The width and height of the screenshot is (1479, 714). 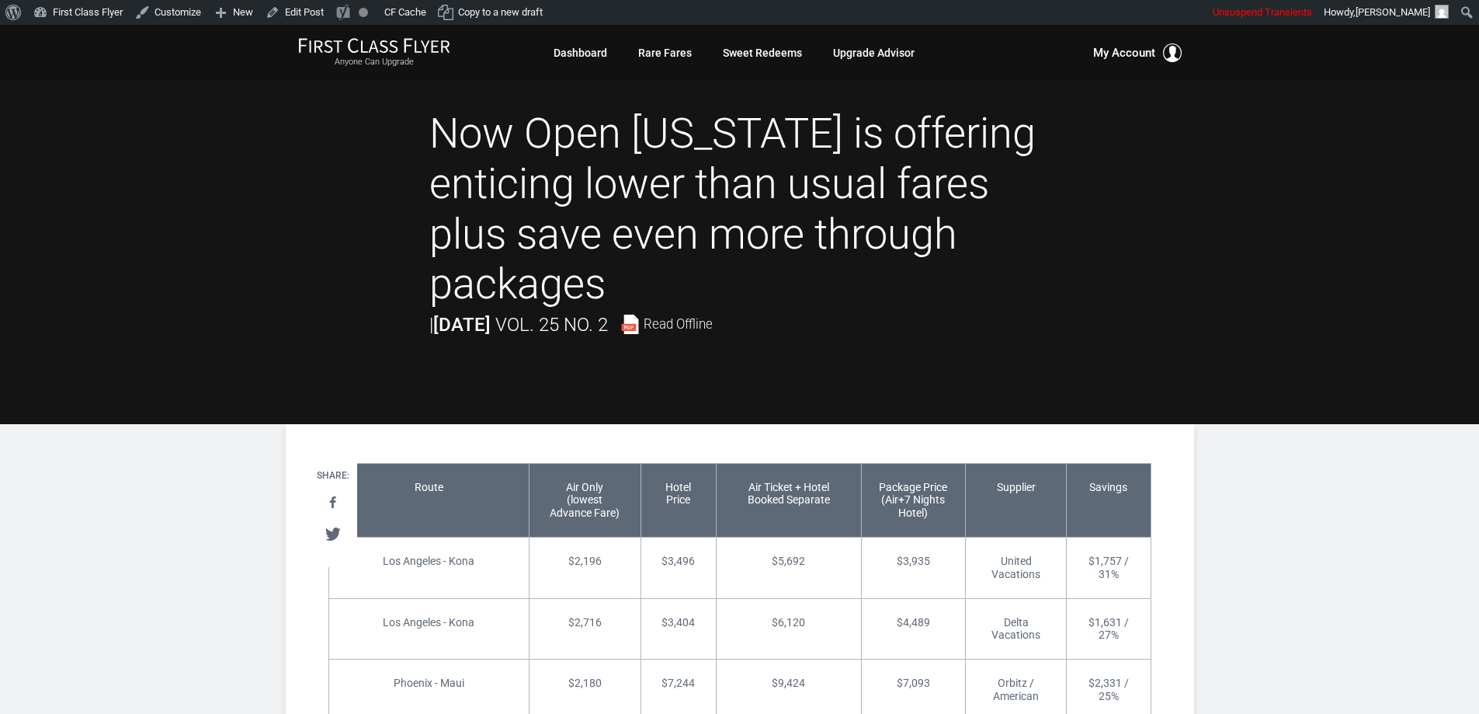 What do you see at coordinates (665, 53) in the screenshot?
I see `a: Rare Fares` at bounding box center [665, 53].